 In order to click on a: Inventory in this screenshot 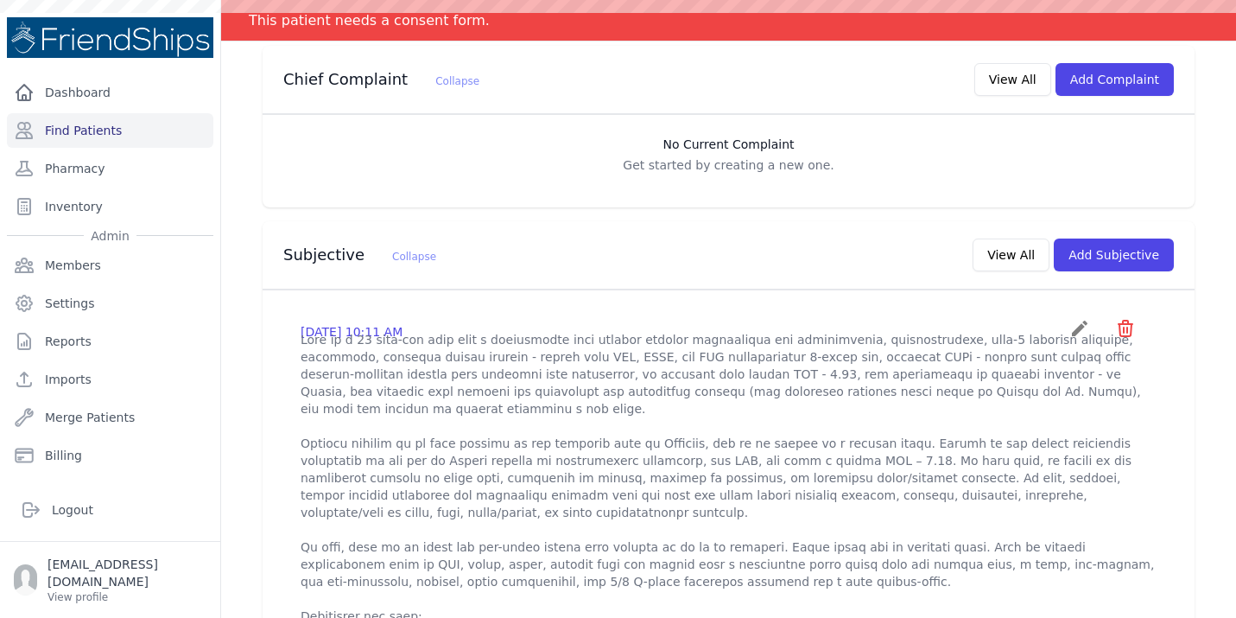, I will do `click(110, 207)`.